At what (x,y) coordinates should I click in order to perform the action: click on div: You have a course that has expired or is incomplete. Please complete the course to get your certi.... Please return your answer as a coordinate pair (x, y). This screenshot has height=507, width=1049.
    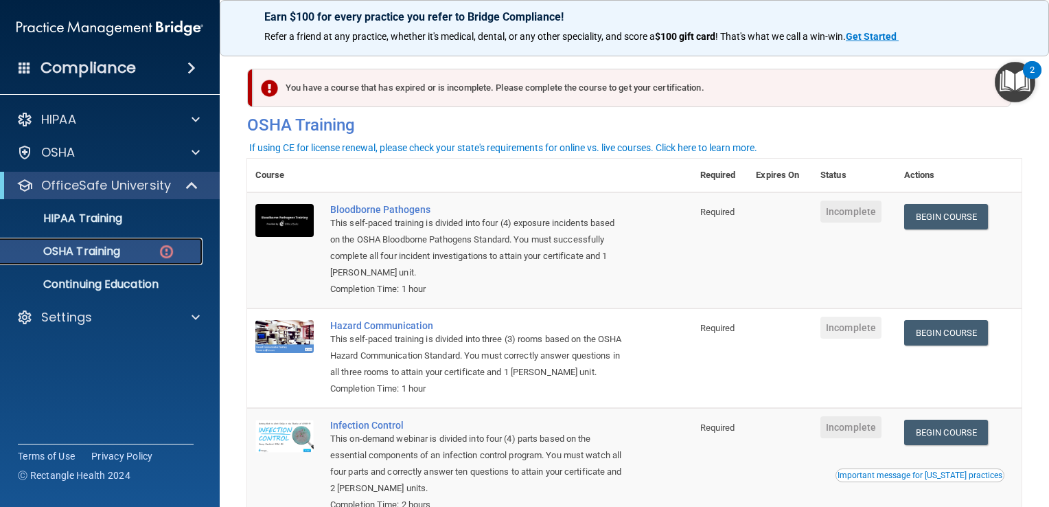
    Looking at the image, I should click on (632, 88).